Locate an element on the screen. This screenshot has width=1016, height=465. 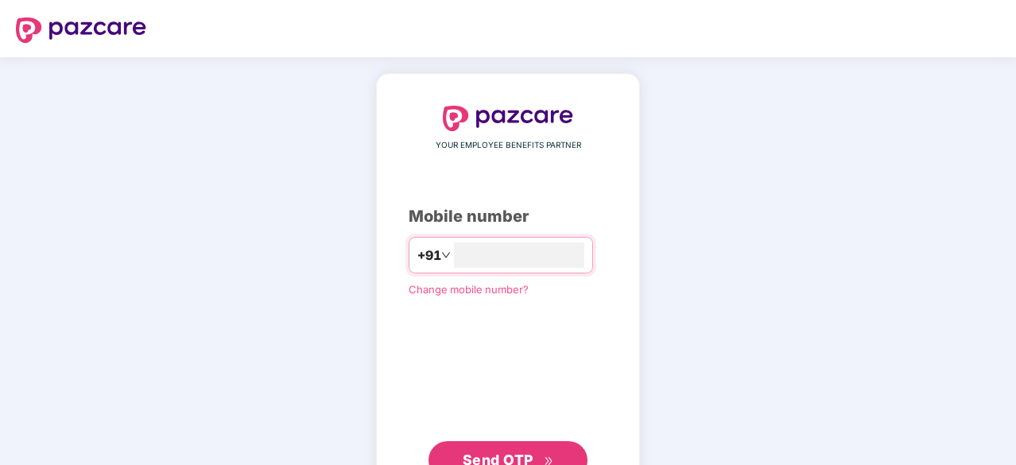
span: YOUR EMPLOYEE BENEFITS PARTNER is located at coordinates (508, 145).